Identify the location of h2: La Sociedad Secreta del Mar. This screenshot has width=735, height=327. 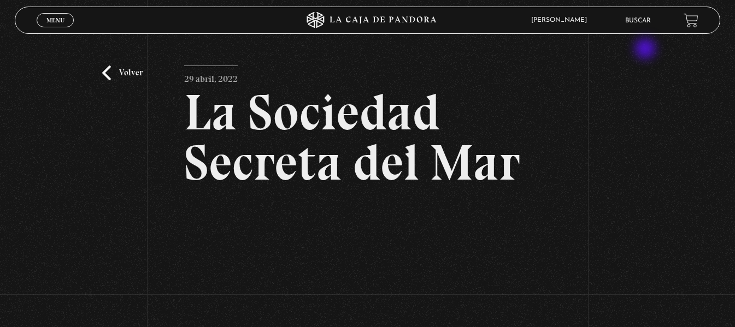
(367, 138).